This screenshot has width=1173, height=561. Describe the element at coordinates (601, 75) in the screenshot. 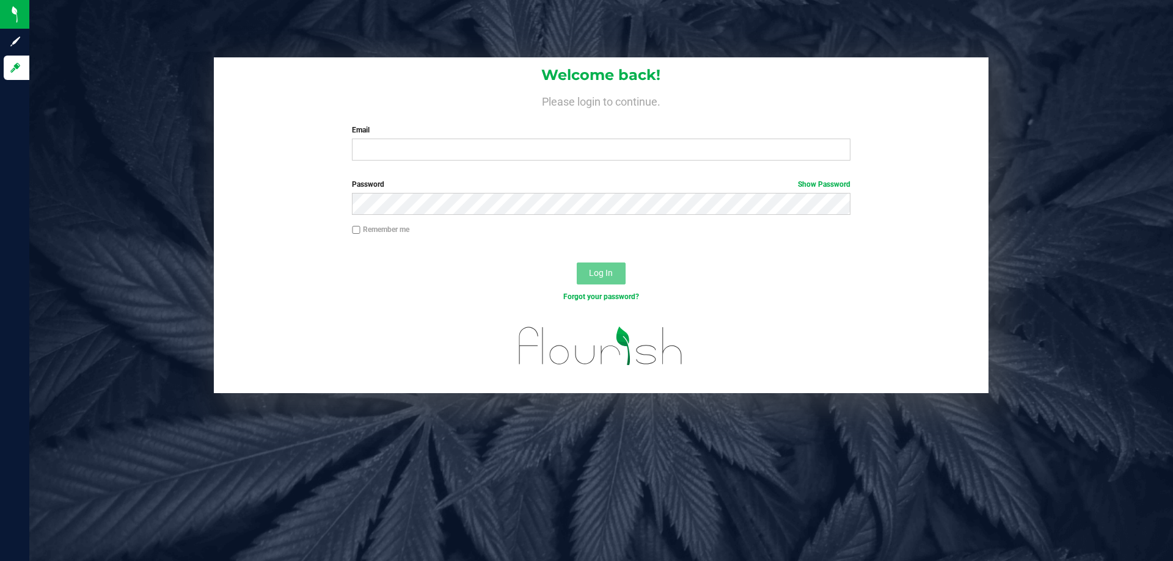

I see `h1: Welcome back!` at that location.